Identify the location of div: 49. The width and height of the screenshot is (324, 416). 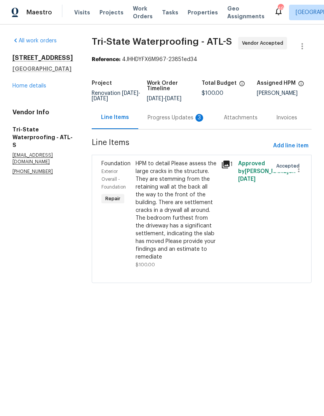
(281, 9).